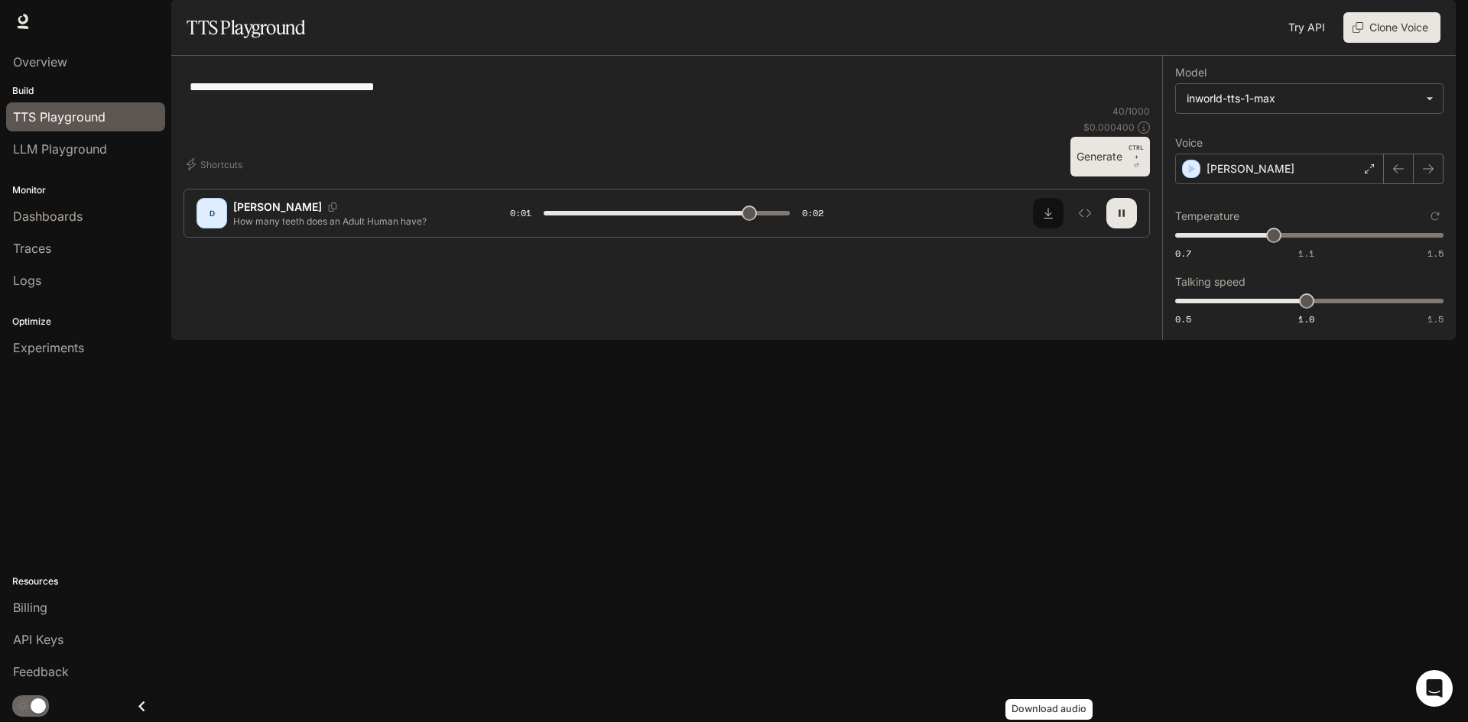  Describe the element at coordinates (1306, 319) in the screenshot. I see `span: 1.0` at that location.